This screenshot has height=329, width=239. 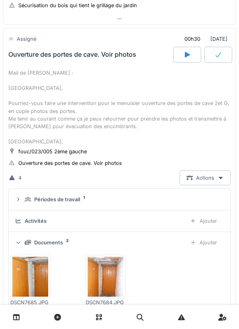 What do you see at coordinates (193, 39) in the screenshot?
I see `div: 00h30` at bounding box center [193, 39].